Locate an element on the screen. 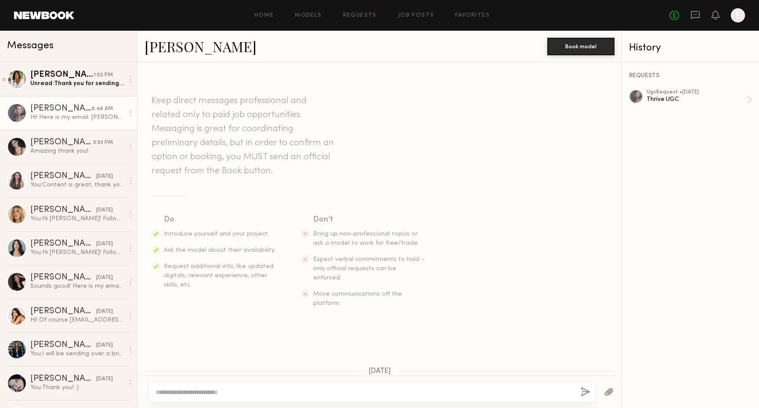  div: You: I will be sending over a brief in the next day or so! is located at coordinates (77, 354).